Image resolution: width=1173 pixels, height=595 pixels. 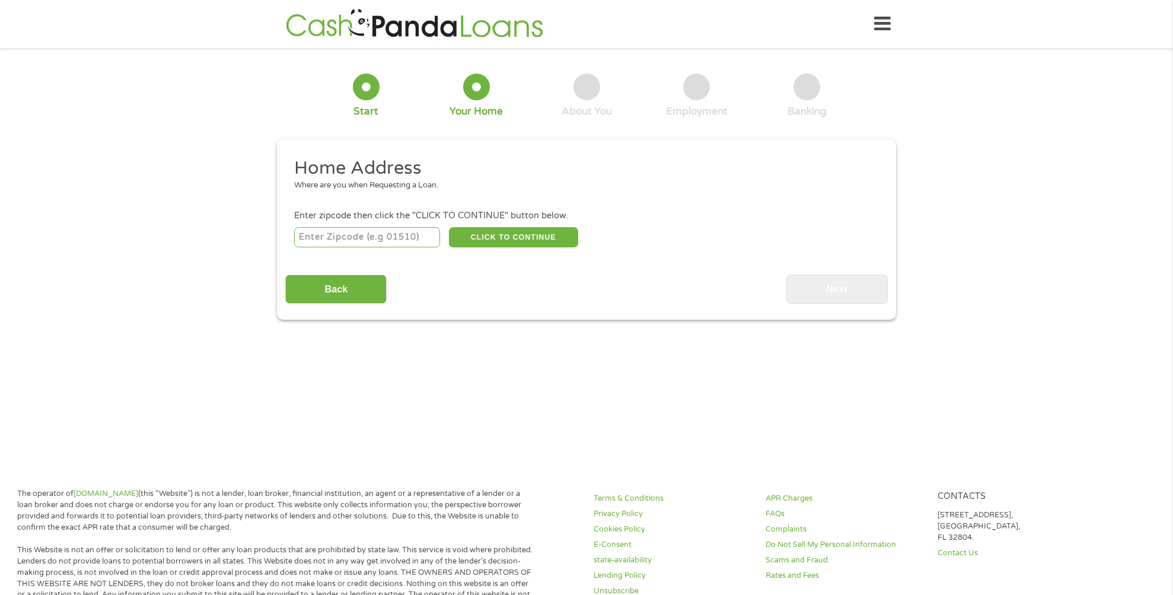 I want to click on a: APR Charges, so click(x=844, y=498).